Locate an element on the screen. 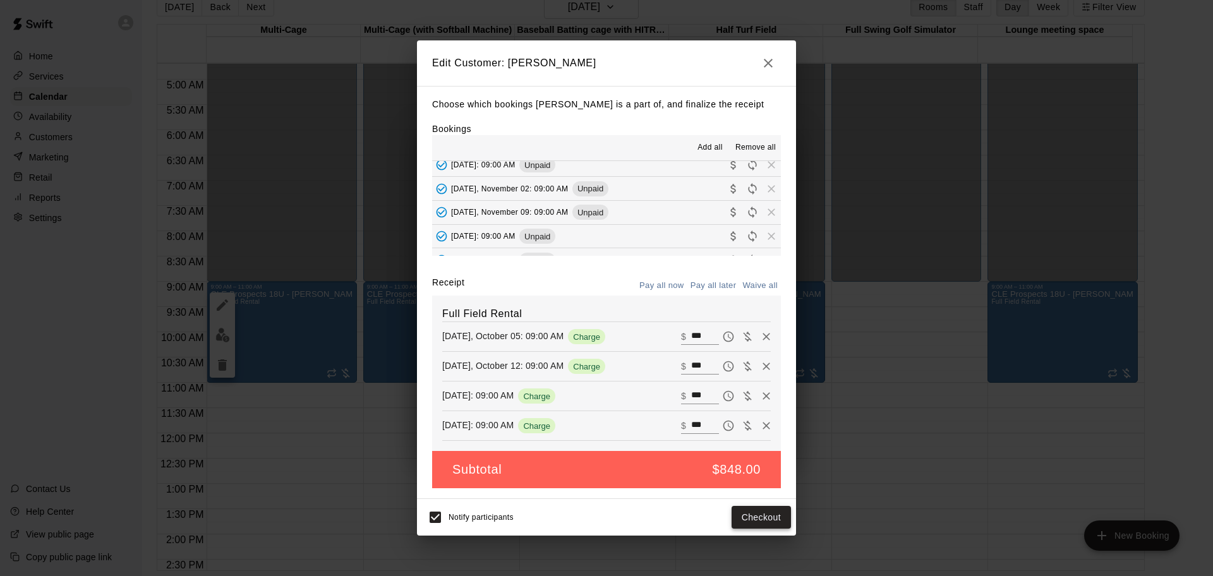 The width and height of the screenshot is (1213, 576). button: Checkout is located at coordinates (761, 518).